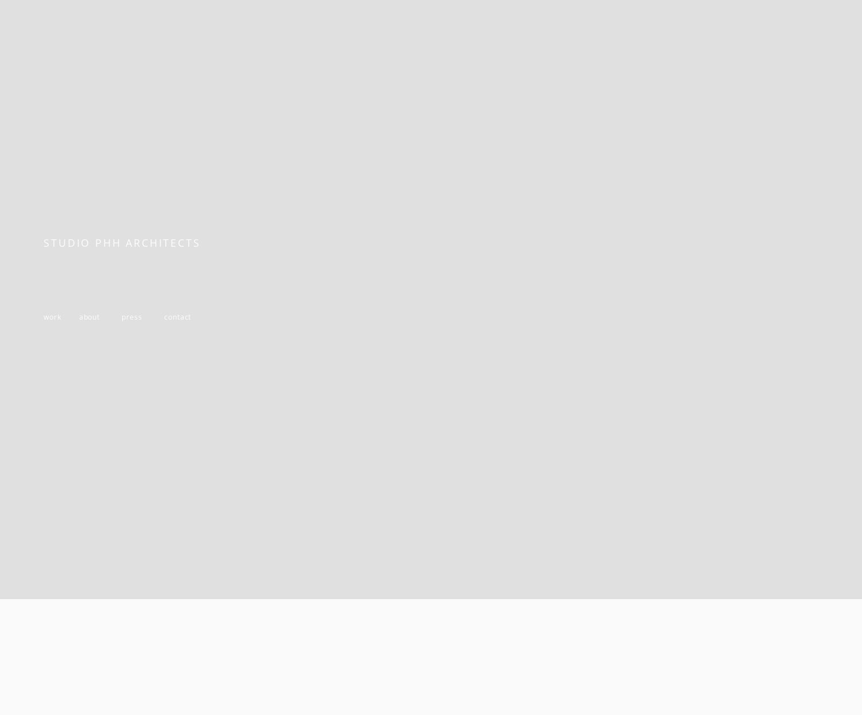  What do you see at coordinates (131, 317) in the screenshot?
I see `span: press` at bounding box center [131, 317].